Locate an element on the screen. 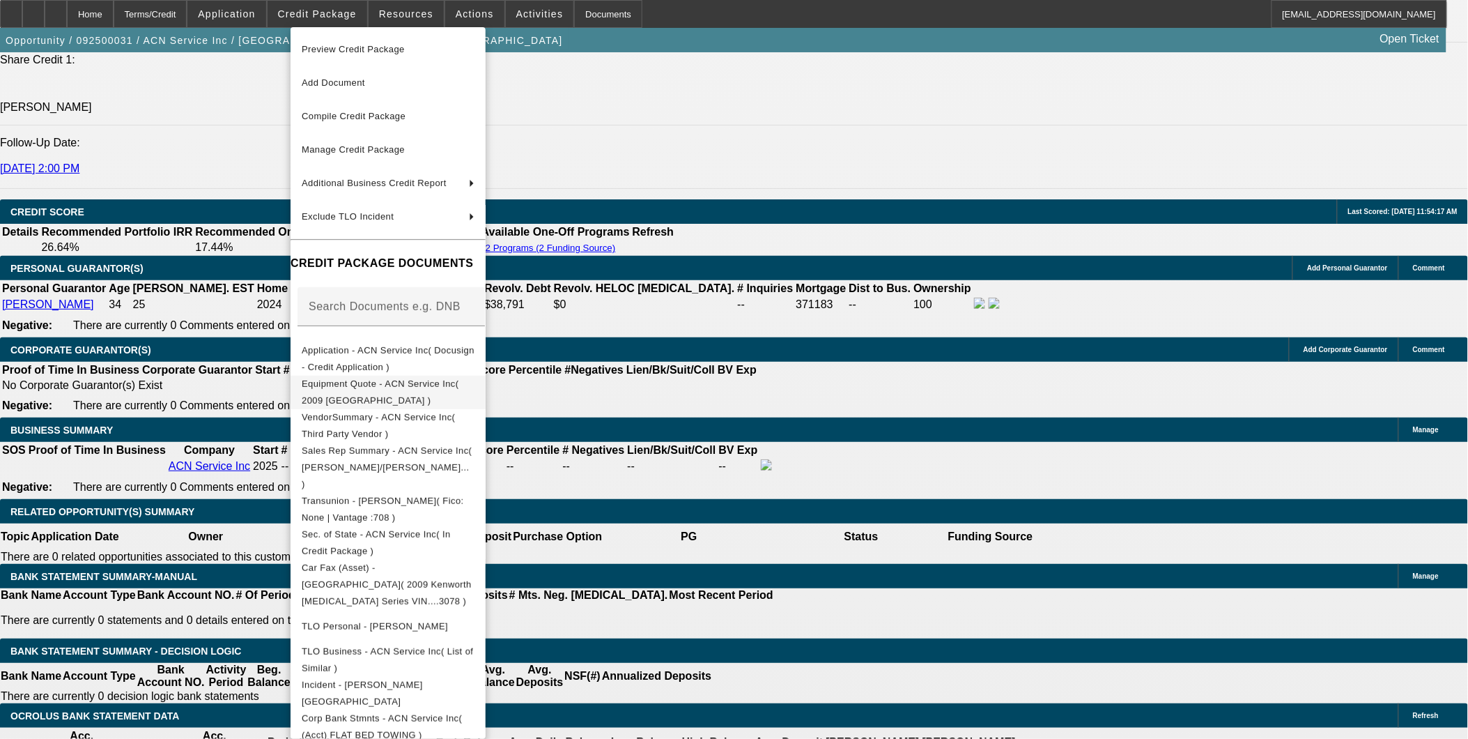 The width and height of the screenshot is (1468, 739). button: VendorSummary - ACN Service Inc( Third Party Vendor ) is located at coordinates (388, 425).